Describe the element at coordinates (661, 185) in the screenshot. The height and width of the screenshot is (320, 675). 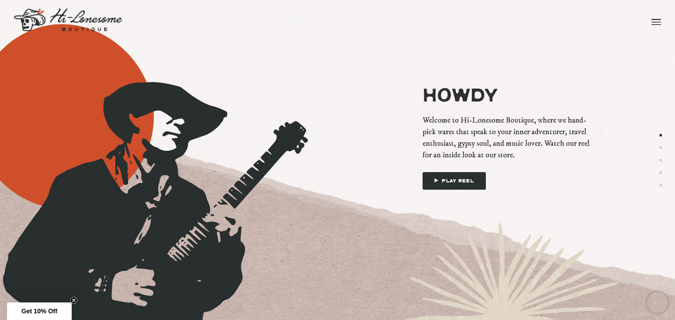
I see `button: 5` at that location.